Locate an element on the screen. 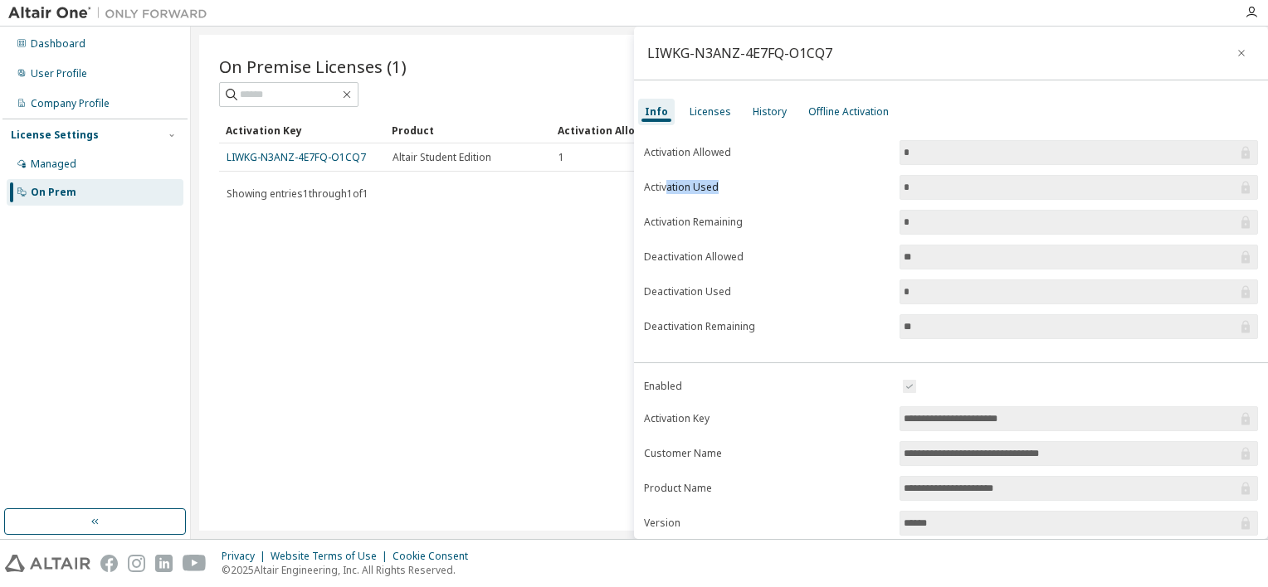 The width and height of the screenshot is (1268, 587). label: Enabled is located at coordinates (767, 387).